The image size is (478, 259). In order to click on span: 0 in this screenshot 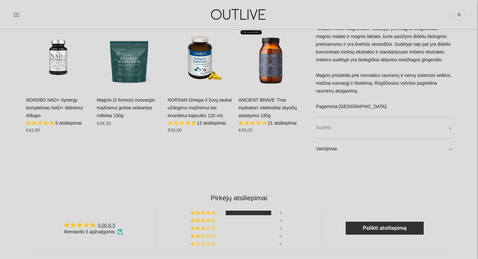, I will do `click(459, 15)`.